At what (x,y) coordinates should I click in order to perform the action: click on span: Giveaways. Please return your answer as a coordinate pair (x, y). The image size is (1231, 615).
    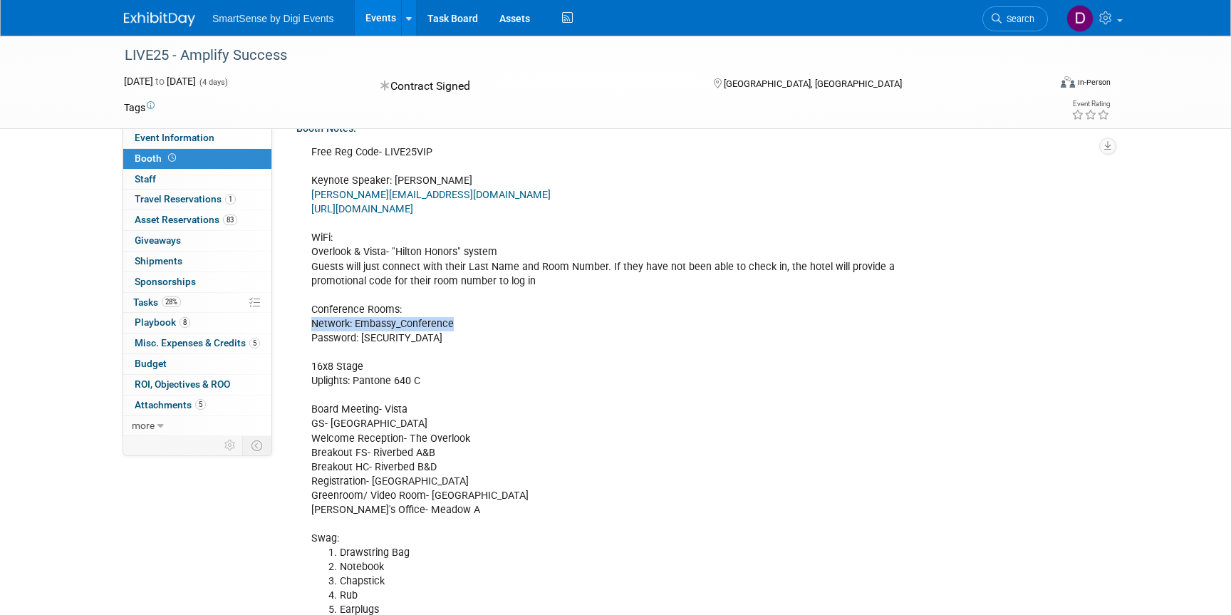
    Looking at the image, I should click on (157, 240).